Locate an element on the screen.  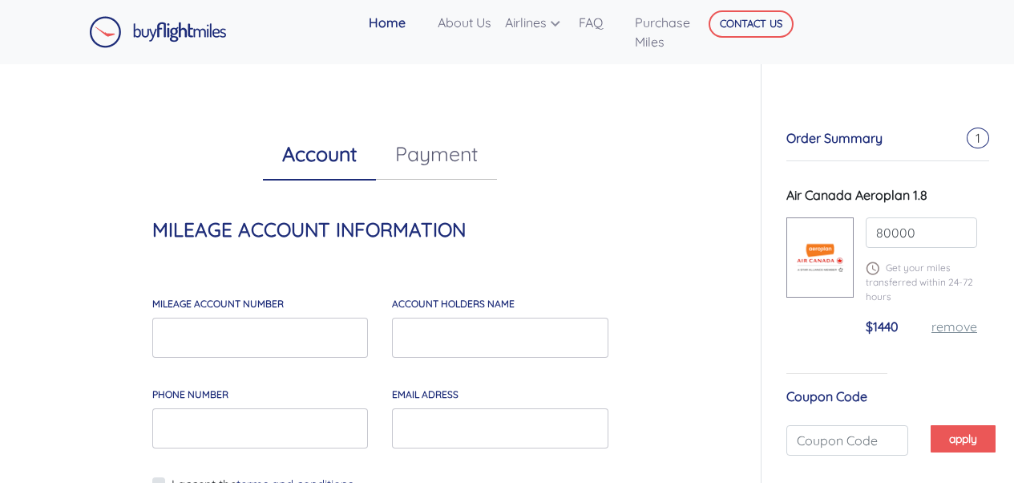
label: Phone Number is located at coordinates (190, 394).